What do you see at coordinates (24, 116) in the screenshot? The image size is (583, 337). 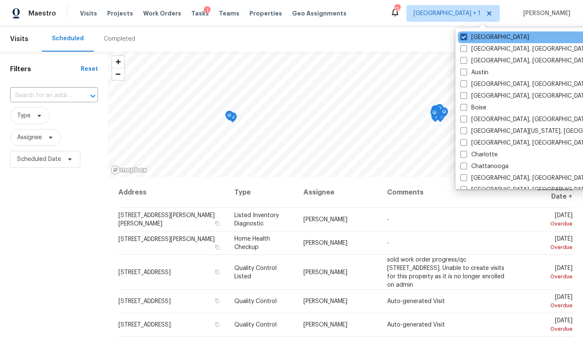 I see `span: Type` at bounding box center [24, 116].